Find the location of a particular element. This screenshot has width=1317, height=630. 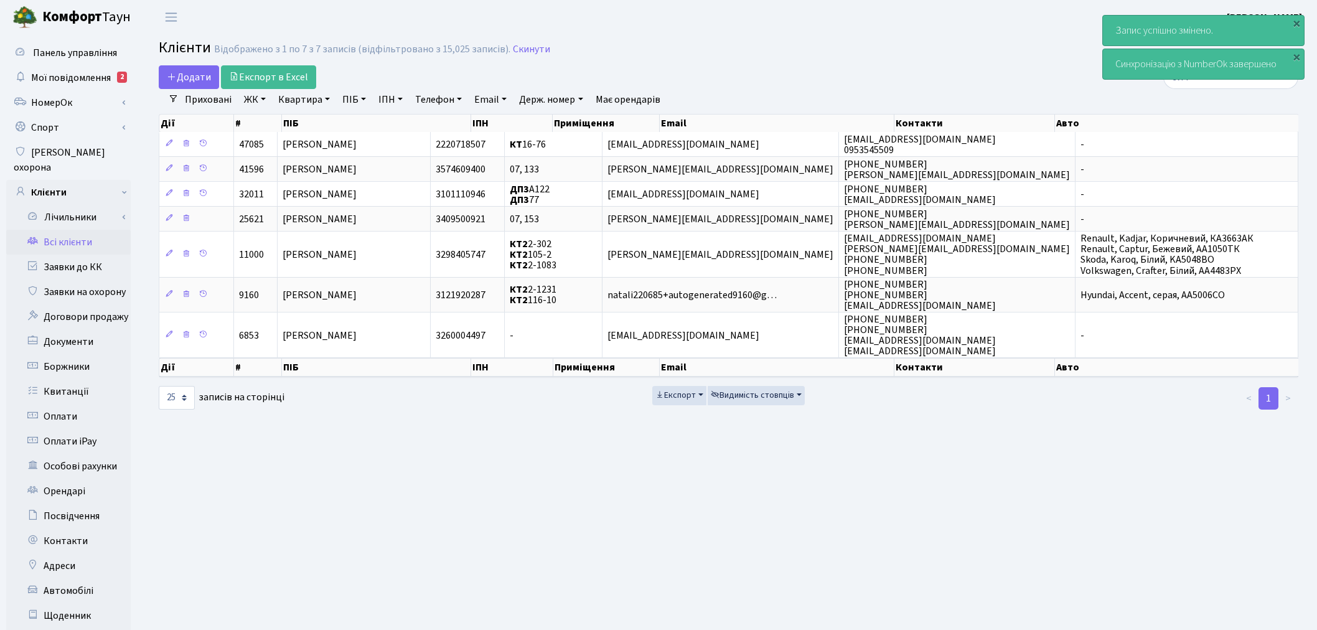

a: Адреси is located at coordinates (68, 566).